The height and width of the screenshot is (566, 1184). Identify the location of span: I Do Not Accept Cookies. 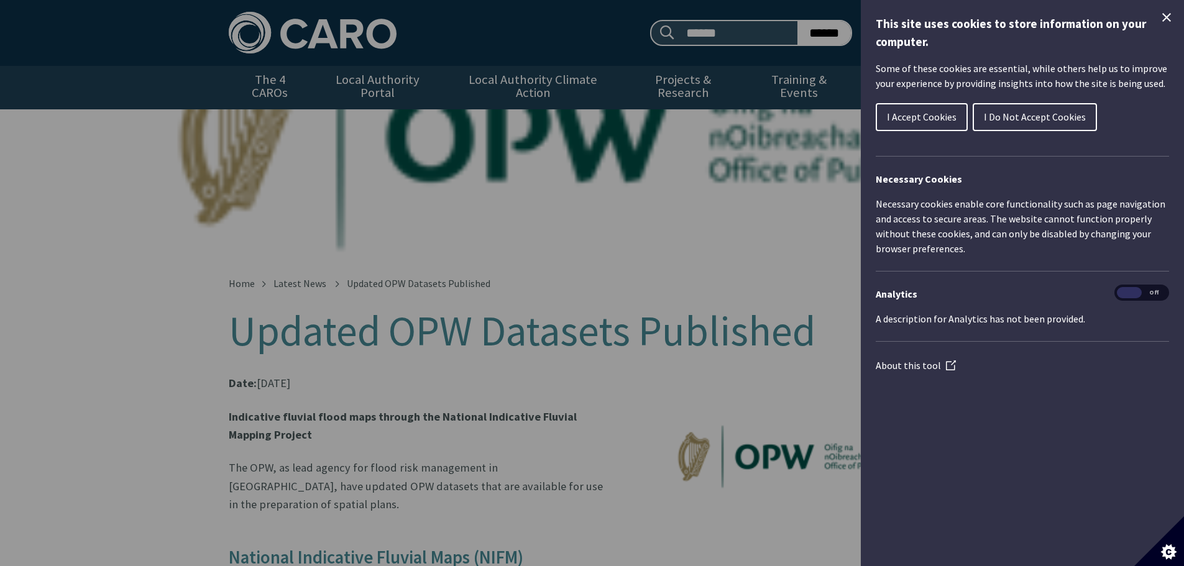
(1035, 117).